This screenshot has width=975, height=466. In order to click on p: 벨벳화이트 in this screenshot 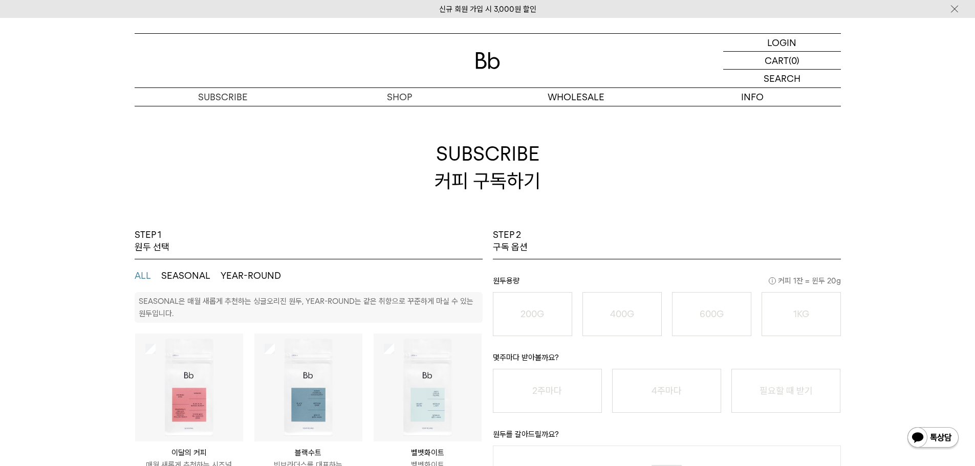, I will do `click(427, 453)`.